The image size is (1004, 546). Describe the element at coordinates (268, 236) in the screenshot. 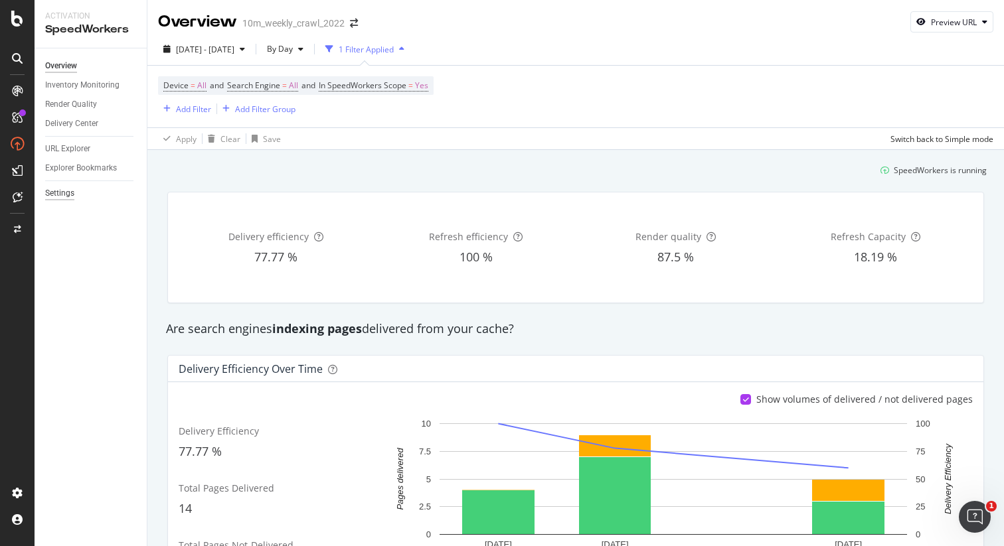

I see `span: Delivery efficiency` at that location.